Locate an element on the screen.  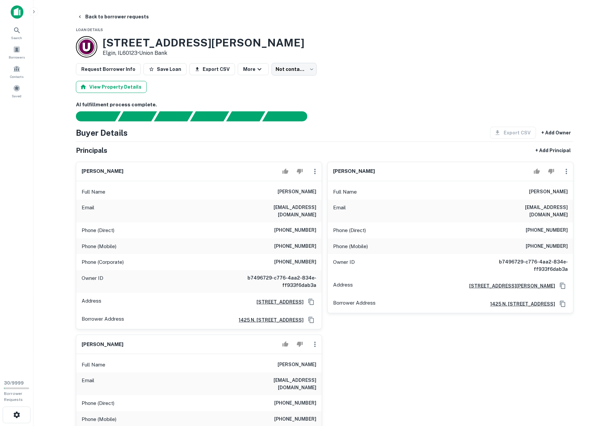
a: Search is located at coordinates (17, 33).